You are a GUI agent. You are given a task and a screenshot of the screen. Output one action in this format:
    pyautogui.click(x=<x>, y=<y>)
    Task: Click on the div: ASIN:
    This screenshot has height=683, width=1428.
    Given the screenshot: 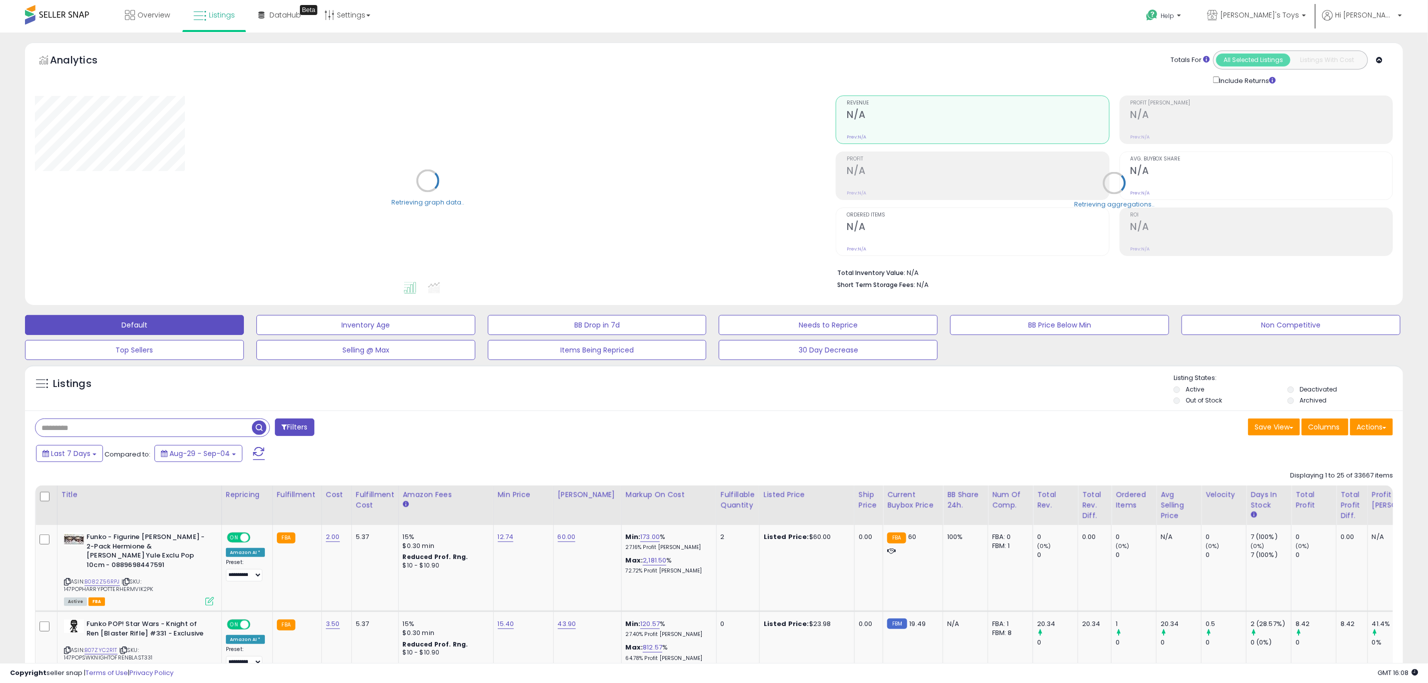 What is the action you would take?
    pyautogui.click(x=139, y=568)
    